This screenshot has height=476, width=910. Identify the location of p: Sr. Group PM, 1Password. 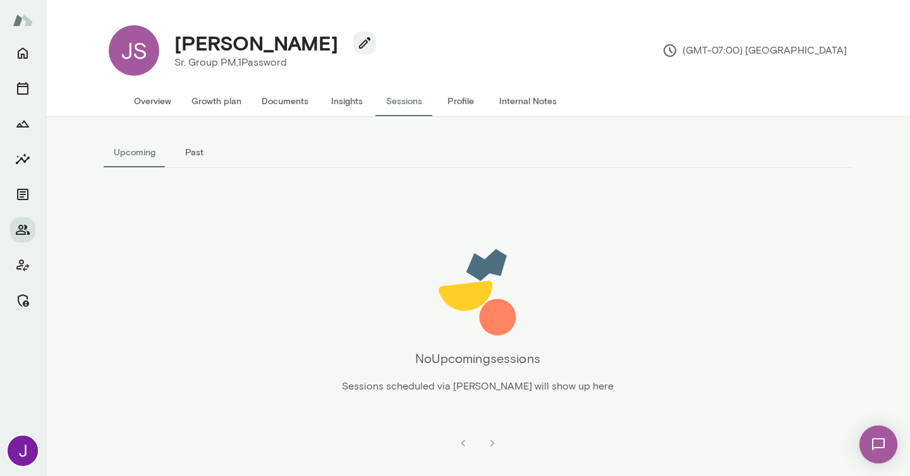
(270, 63).